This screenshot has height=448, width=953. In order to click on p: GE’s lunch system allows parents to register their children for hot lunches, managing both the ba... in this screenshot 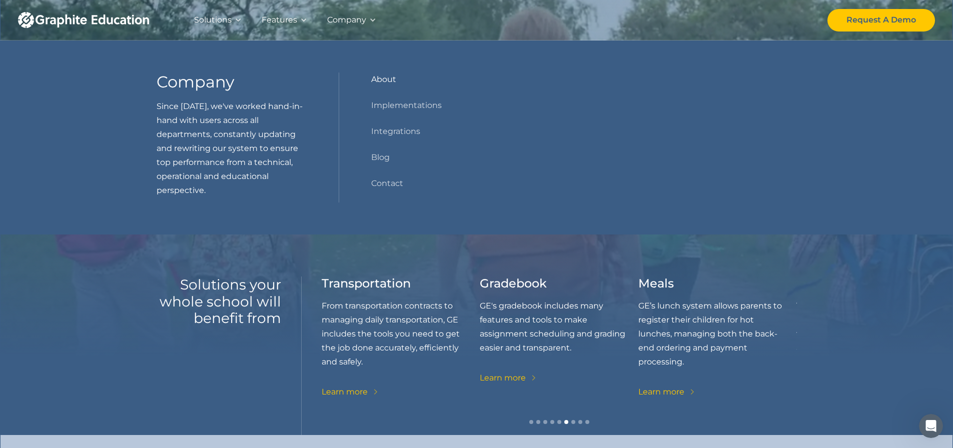, I will do `click(718, 334)`.